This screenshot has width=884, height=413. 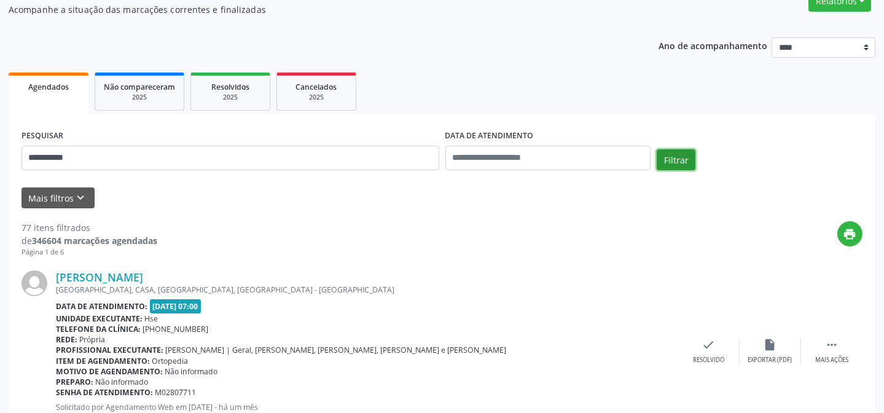 I want to click on b: Senha de atendimento:, so click(x=104, y=392).